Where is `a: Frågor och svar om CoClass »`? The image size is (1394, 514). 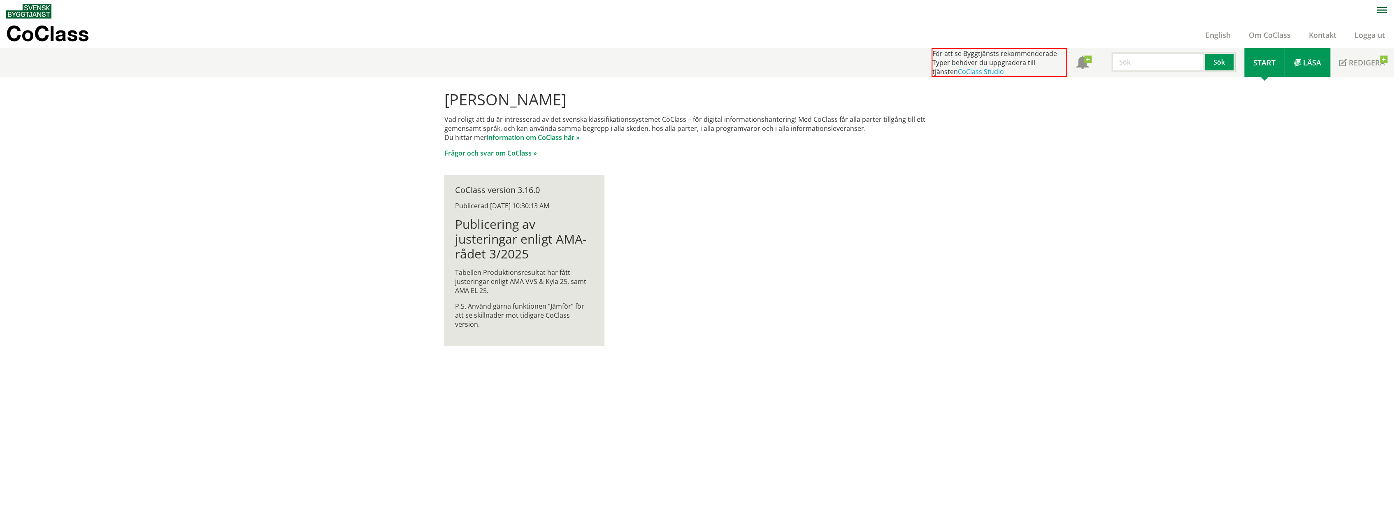
a: Frågor och svar om CoClass » is located at coordinates (490, 153).